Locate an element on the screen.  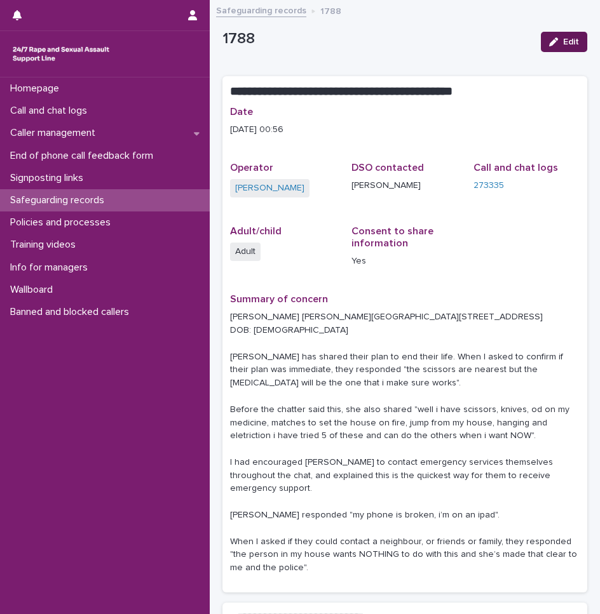
p: Wallboard is located at coordinates (34, 290).